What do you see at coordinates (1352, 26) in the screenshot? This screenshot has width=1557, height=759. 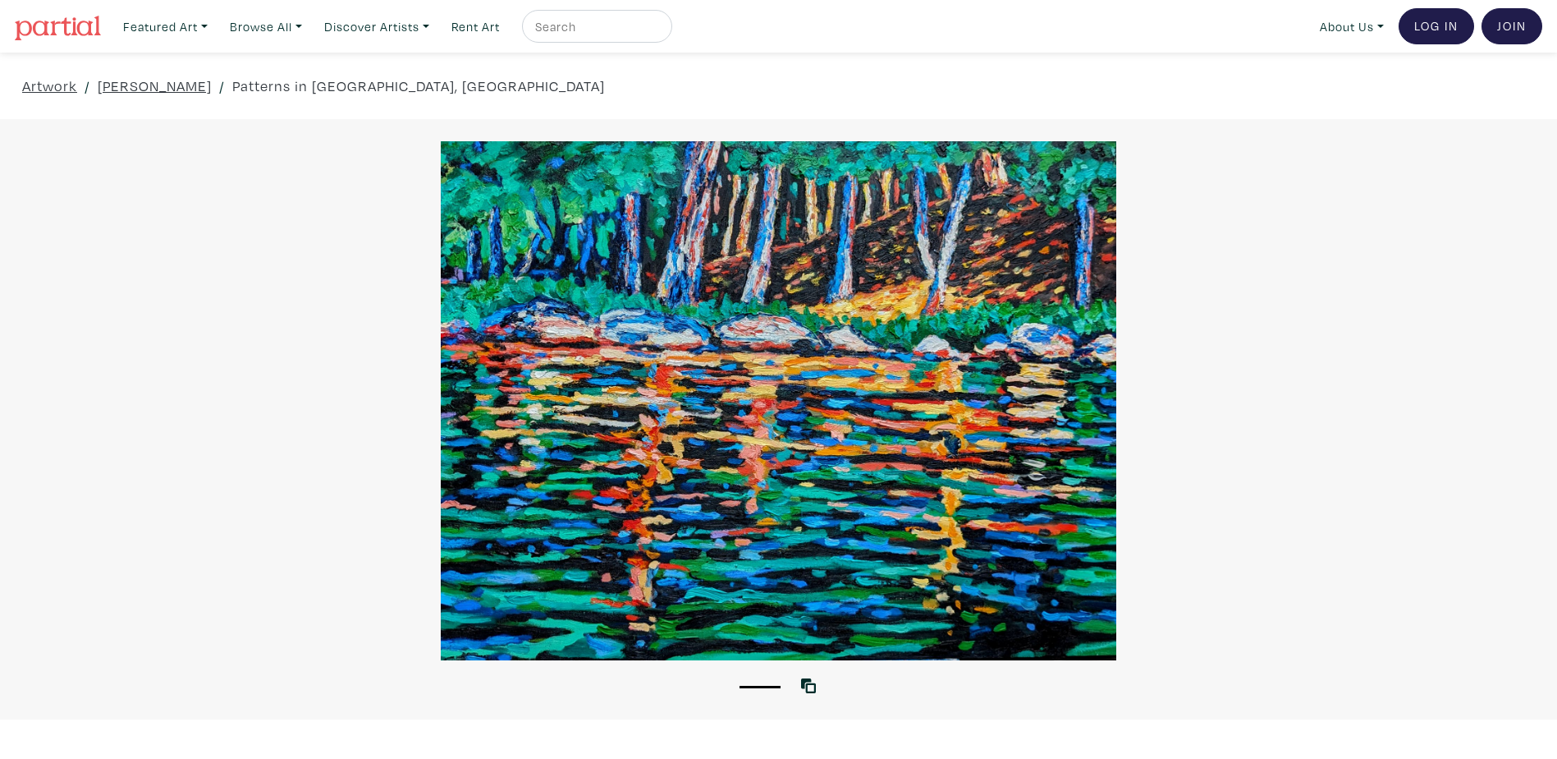 I see `a: About Us` at bounding box center [1352, 26].